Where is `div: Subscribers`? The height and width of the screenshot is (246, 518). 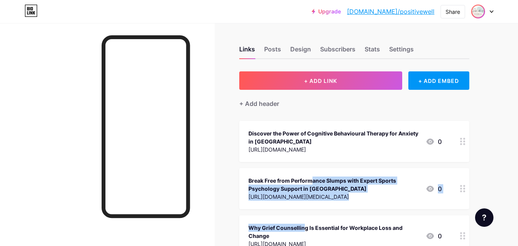
div: Subscribers is located at coordinates (338, 51).